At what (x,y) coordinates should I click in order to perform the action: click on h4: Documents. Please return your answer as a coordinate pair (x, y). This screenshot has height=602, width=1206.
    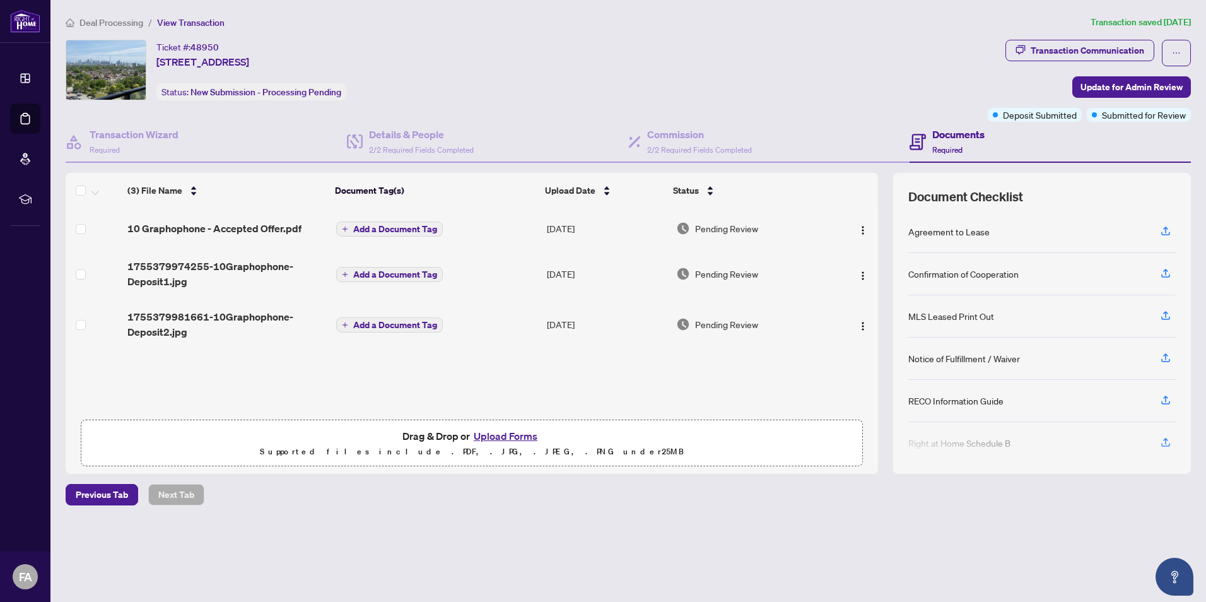
    Looking at the image, I should click on (958, 134).